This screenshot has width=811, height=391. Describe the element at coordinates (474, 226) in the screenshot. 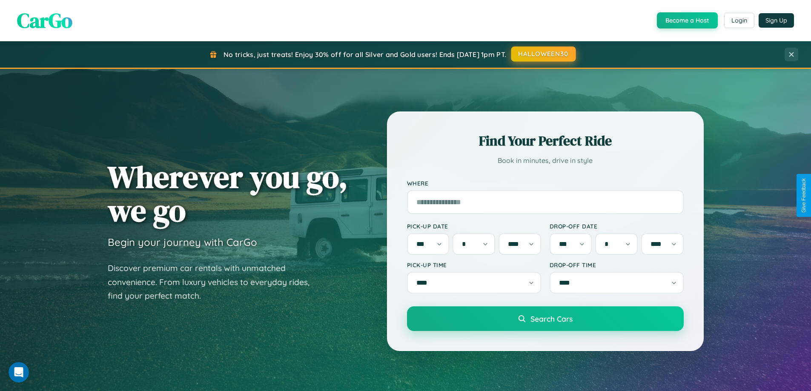

I see `label: Pick-up Date` at that location.